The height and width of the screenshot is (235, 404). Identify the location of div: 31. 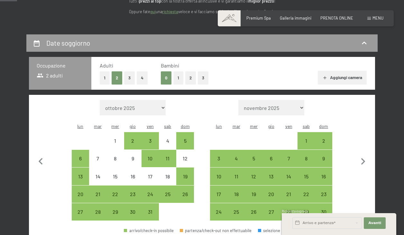
(150, 217).